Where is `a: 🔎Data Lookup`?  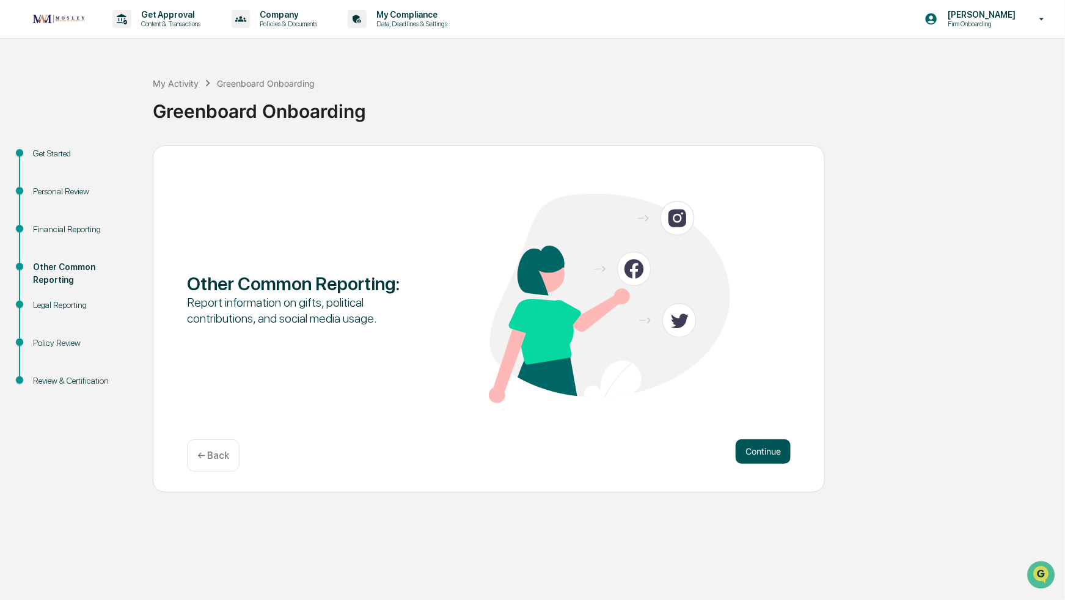 a: 🔎Data Lookup is located at coordinates (45, 183).